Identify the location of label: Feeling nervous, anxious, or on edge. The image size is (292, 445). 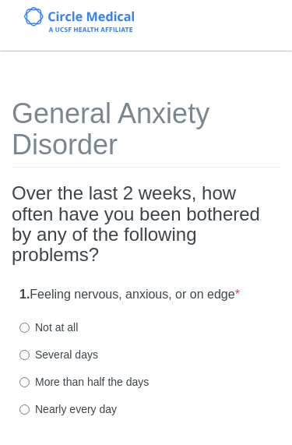
(129, 294).